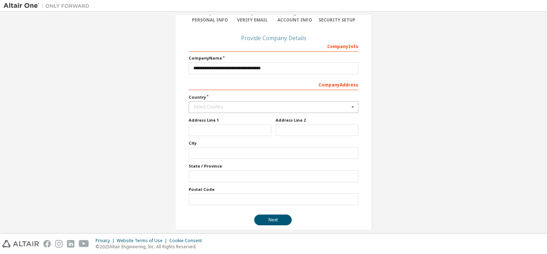  Describe the element at coordinates (47, 243) in the screenshot. I see `img: facebook.svg` at that location.